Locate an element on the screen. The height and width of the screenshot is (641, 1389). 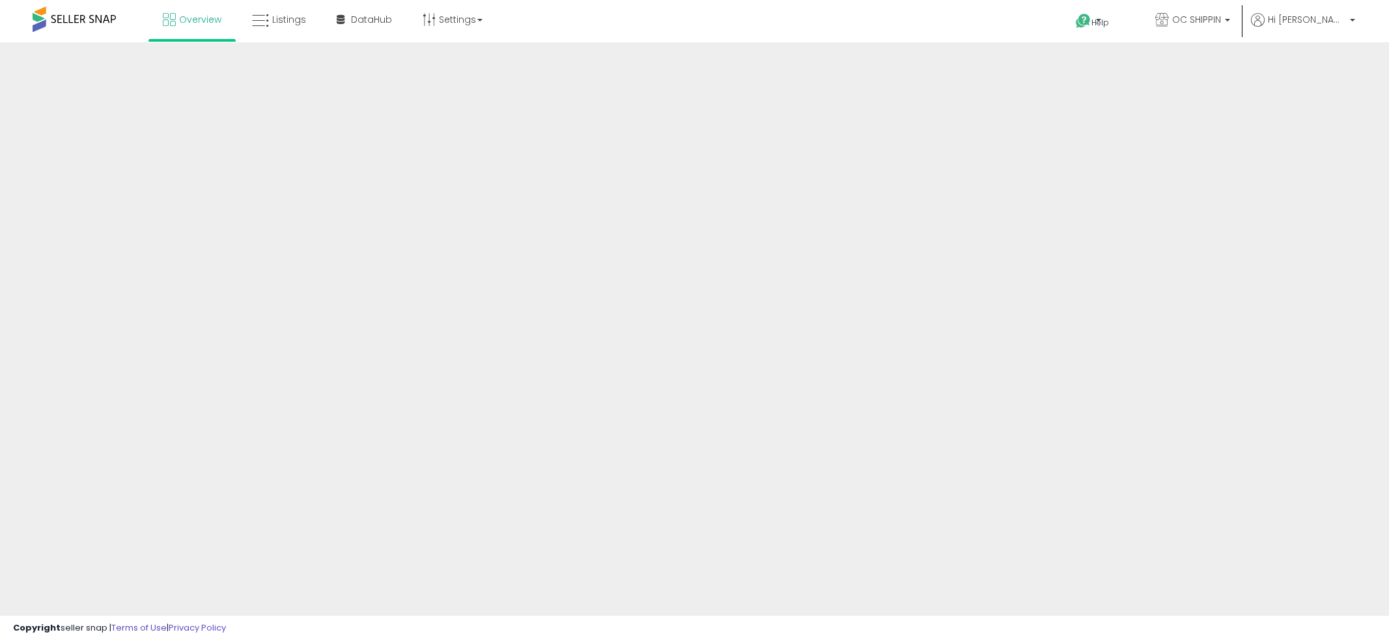
span: DataHub is located at coordinates (371, 20).